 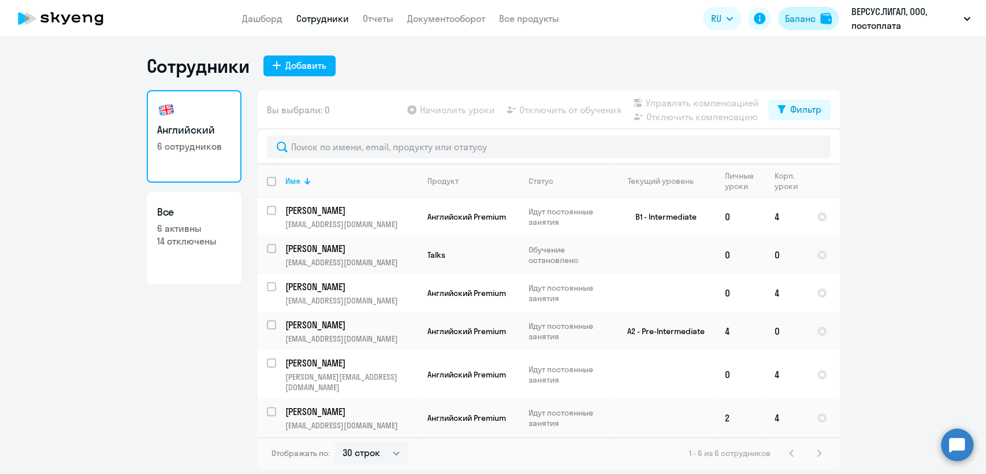 What do you see at coordinates (262, 18) in the screenshot?
I see `a: Дашборд` at bounding box center [262, 18].